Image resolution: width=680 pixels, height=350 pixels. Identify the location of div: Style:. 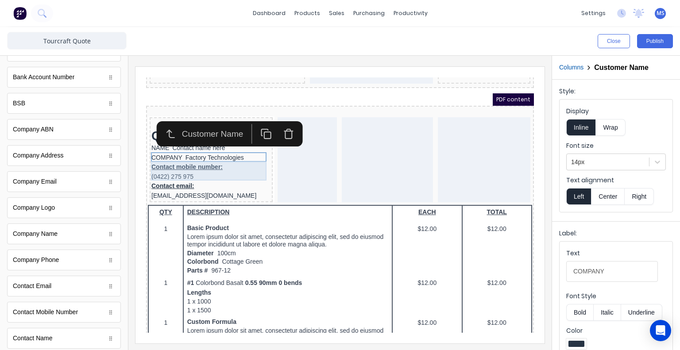
(616, 93).